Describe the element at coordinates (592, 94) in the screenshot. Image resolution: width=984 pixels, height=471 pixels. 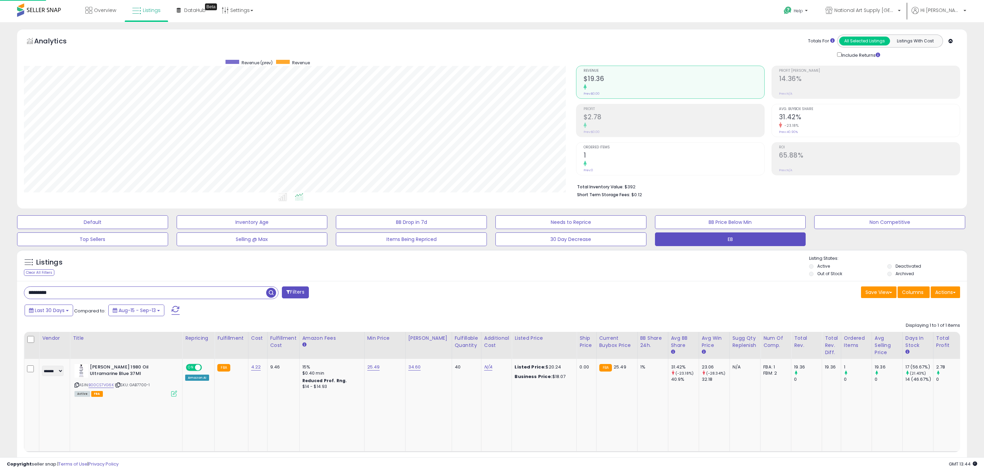
I see `small: Prev: $0.00` at that location.